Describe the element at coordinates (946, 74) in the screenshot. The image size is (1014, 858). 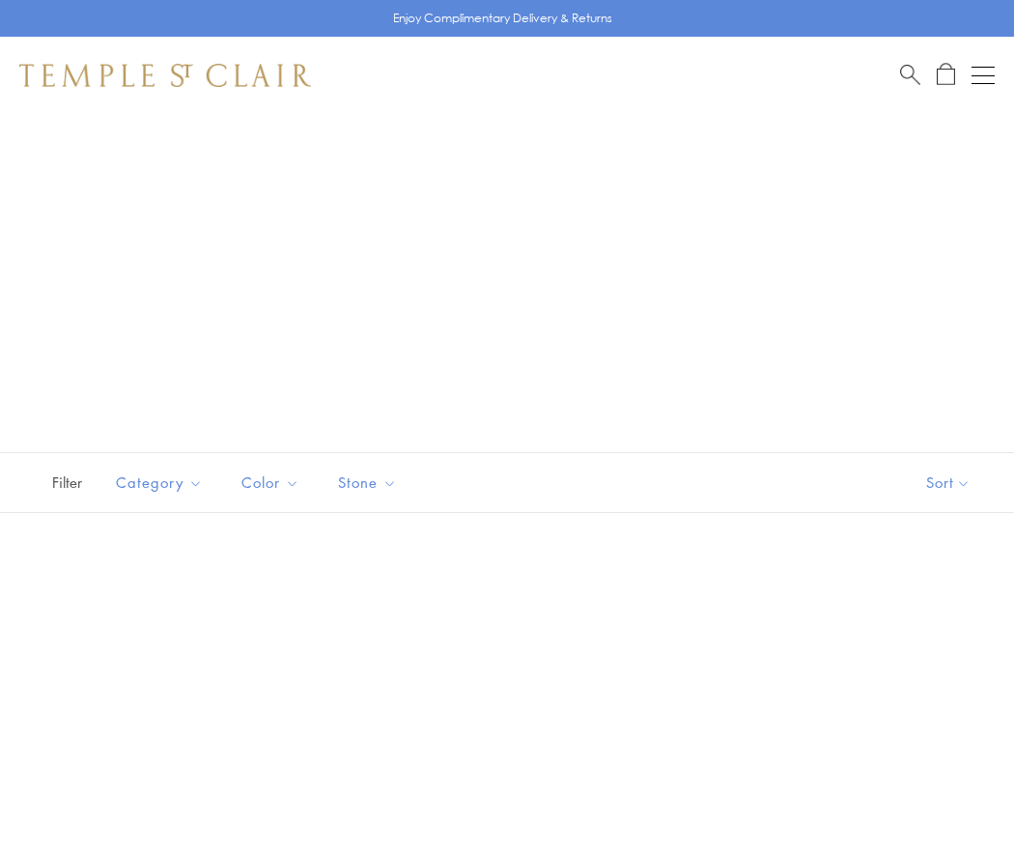
I see `a: Open Shopping Bag` at that location.